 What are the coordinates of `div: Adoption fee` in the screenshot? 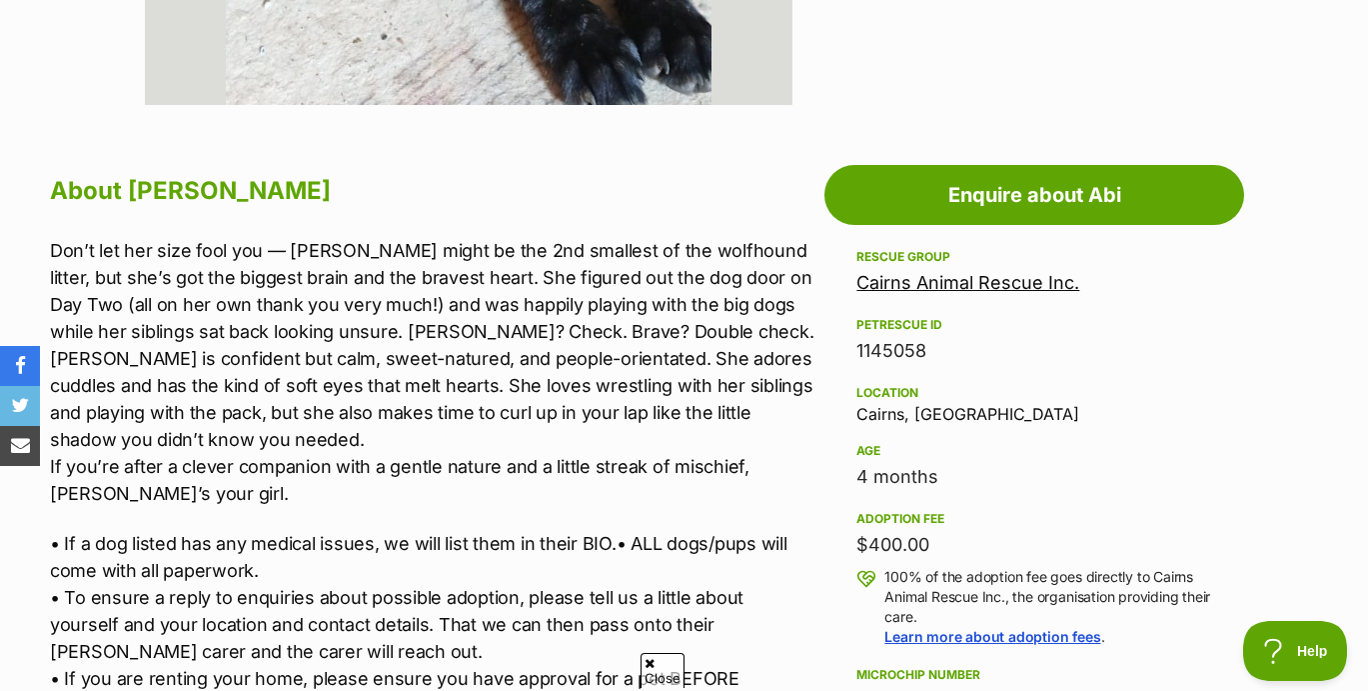 It's located at (1034, 519).